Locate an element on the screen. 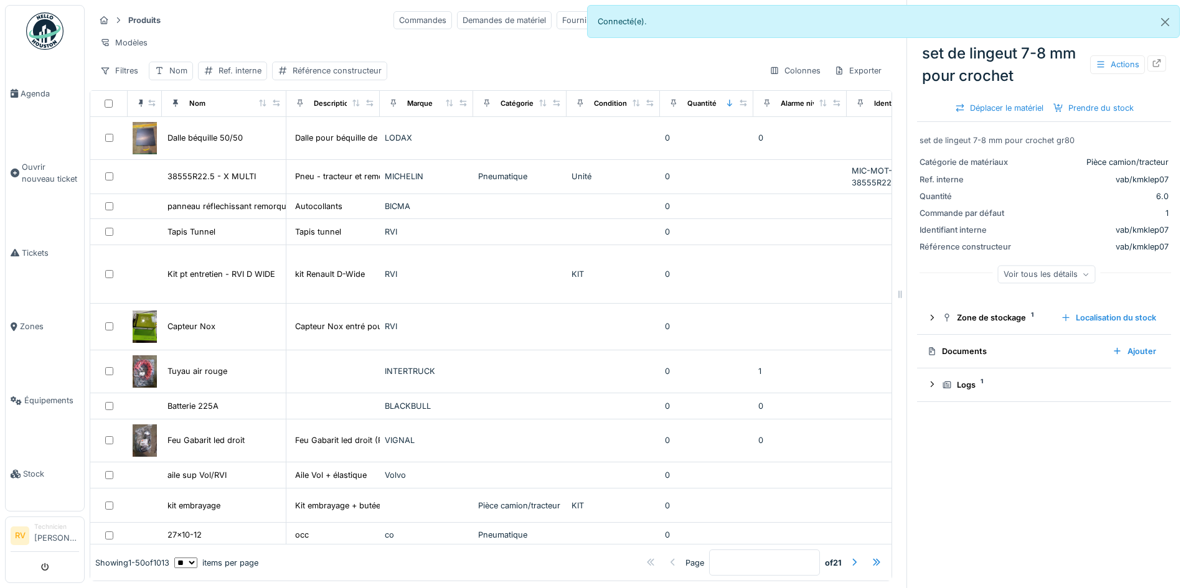  div: Tapis Tunnel is located at coordinates (191, 232).